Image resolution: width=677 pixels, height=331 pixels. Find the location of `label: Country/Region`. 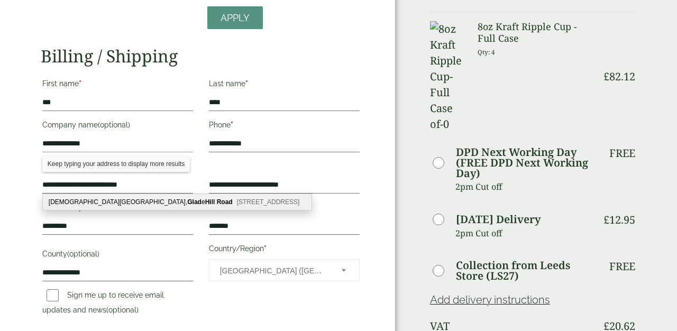

label: Country/Region is located at coordinates (284, 250).